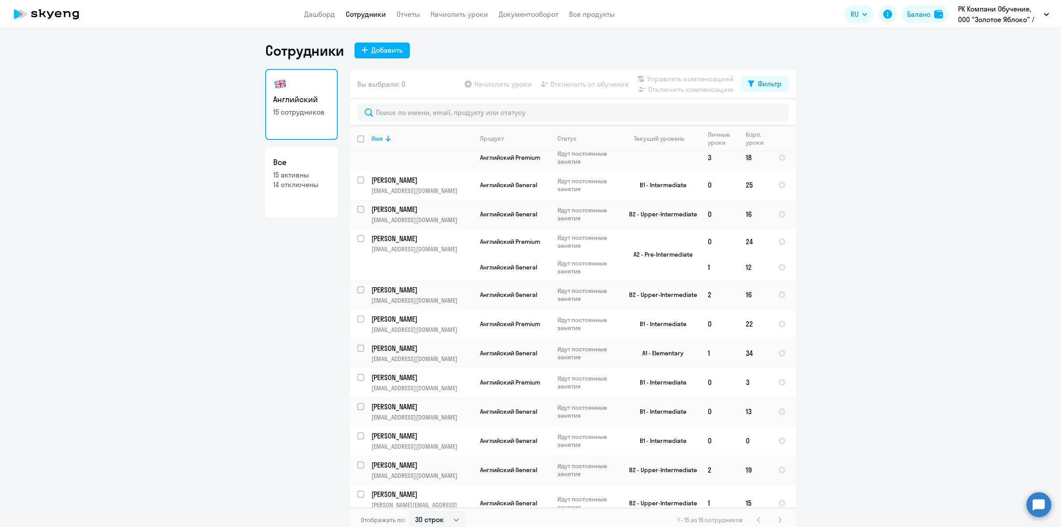 The height and width of the screenshot is (527, 1061). What do you see at coordinates (710, 520) in the screenshot?
I see `span: 1 - 15 из 15 сотрудников` at bounding box center [710, 520].